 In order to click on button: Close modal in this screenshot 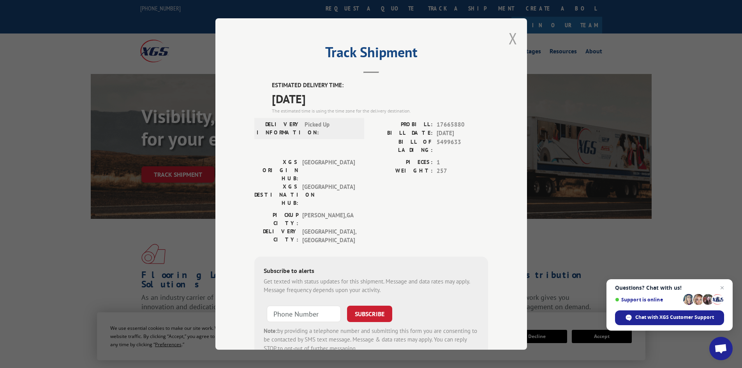, I will do `click(513, 38)`.